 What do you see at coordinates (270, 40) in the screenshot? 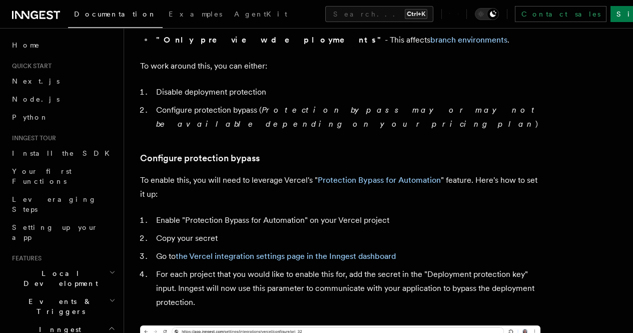
I see `strong: "Only preview deployments"` at bounding box center [270, 40].